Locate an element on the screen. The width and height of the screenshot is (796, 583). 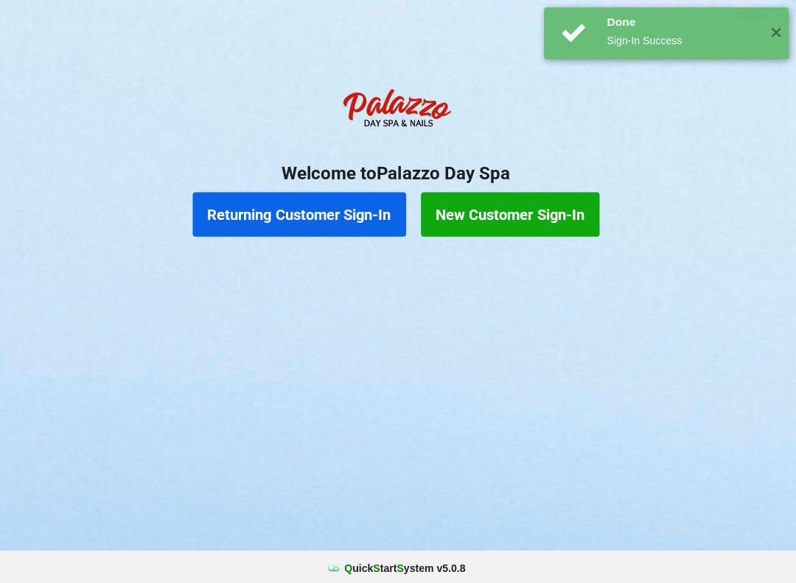
b: uick tart ystem v 5.0.8 is located at coordinates (407, 565).